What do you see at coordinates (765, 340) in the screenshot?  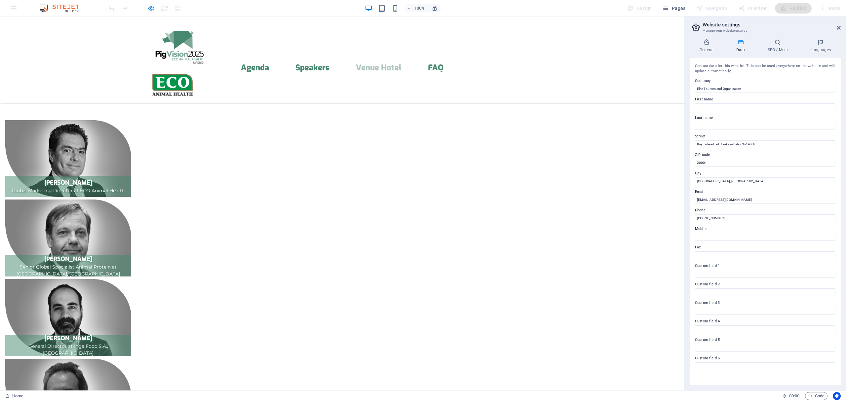 I see `label: Custom field 5` at bounding box center [765, 340].